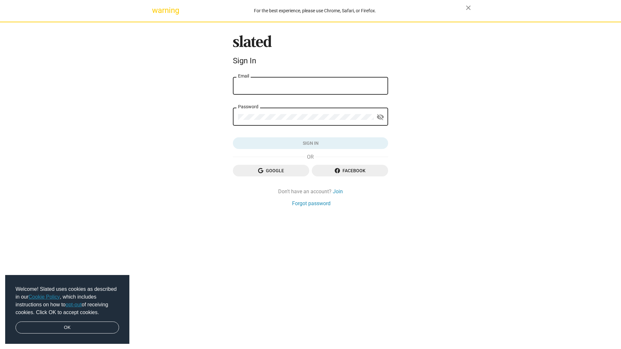 This screenshot has height=349, width=621. What do you see at coordinates (350, 171) in the screenshot?
I see `span: Facebook` at bounding box center [350, 171].